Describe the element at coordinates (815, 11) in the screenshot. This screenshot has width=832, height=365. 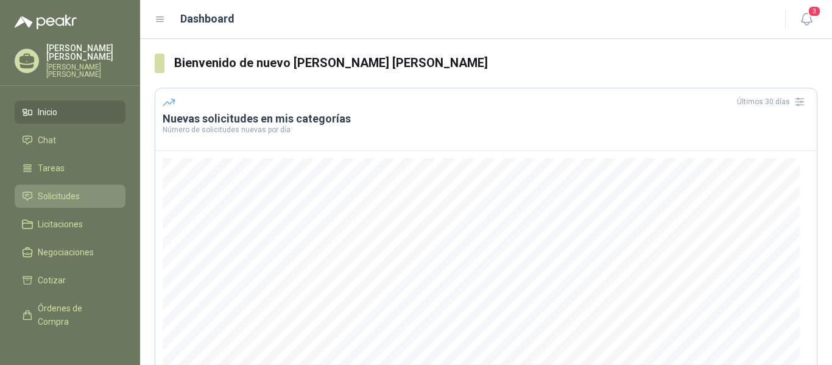
I see `span: 3` at that location.